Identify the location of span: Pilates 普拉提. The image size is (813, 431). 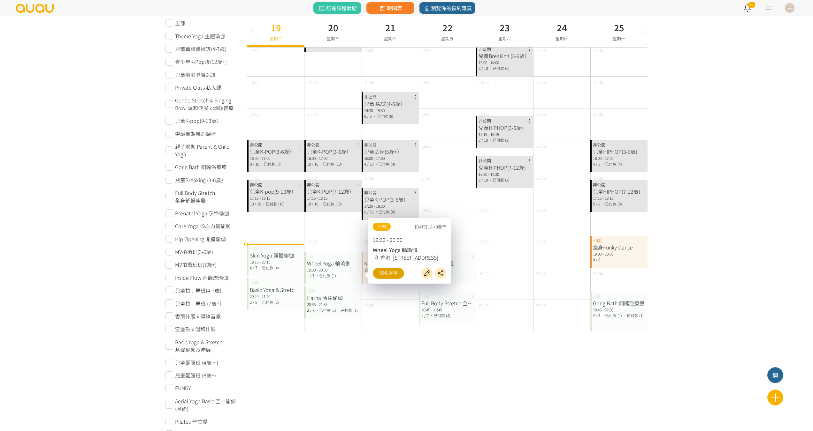
(191, 422).